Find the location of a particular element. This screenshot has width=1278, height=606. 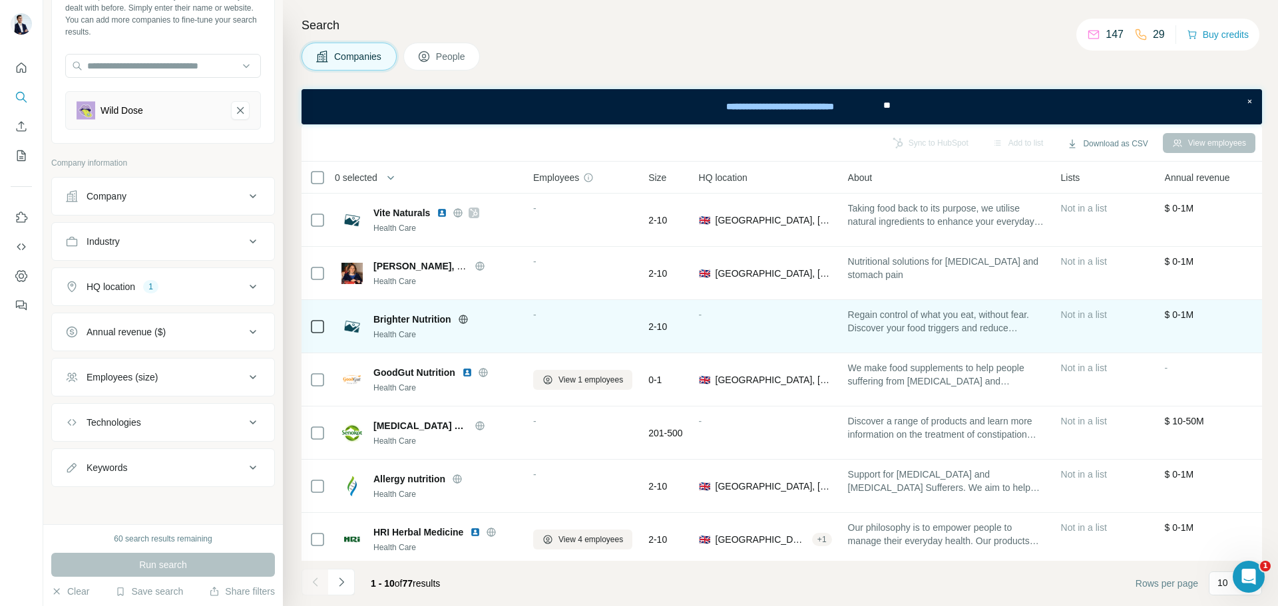

div: Keywords is located at coordinates (106, 468).